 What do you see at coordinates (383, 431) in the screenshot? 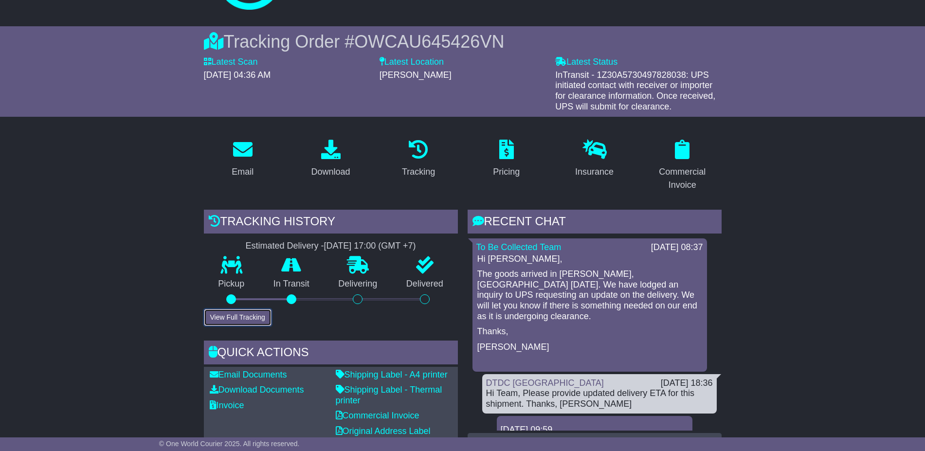
I see `a: Original Address Label` at bounding box center [383, 431].